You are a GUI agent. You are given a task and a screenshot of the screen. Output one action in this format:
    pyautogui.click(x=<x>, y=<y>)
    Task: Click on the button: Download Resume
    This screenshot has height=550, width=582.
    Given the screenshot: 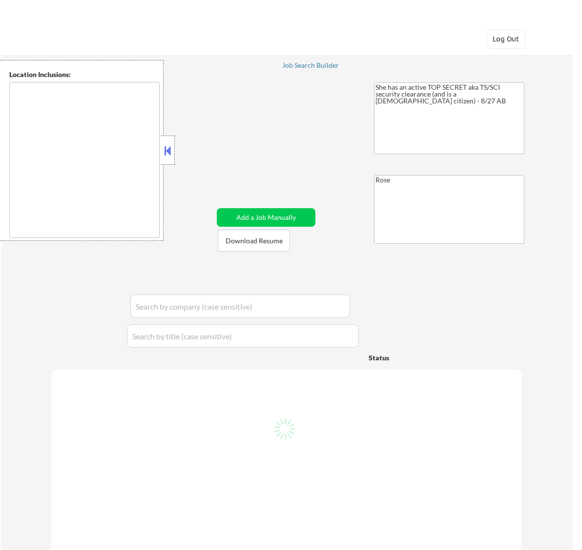 What is the action you would take?
    pyautogui.click(x=254, y=241)
    